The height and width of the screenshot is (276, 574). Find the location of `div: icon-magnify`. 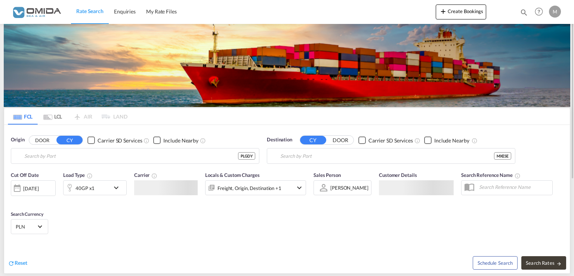

div: icon-magnify is located at coordinates (524, 14).